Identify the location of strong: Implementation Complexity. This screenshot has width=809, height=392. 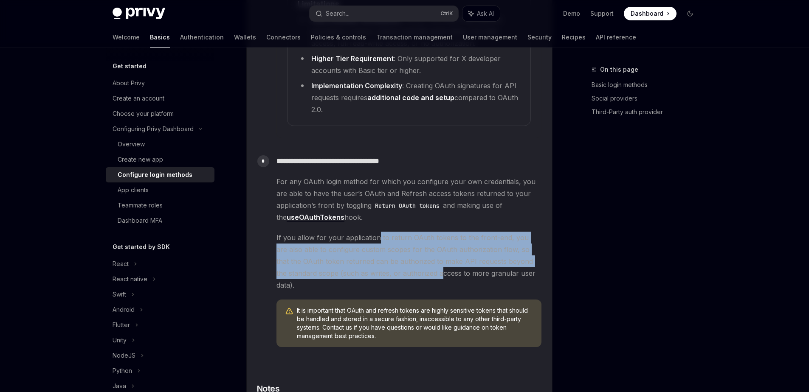
(357, 86).